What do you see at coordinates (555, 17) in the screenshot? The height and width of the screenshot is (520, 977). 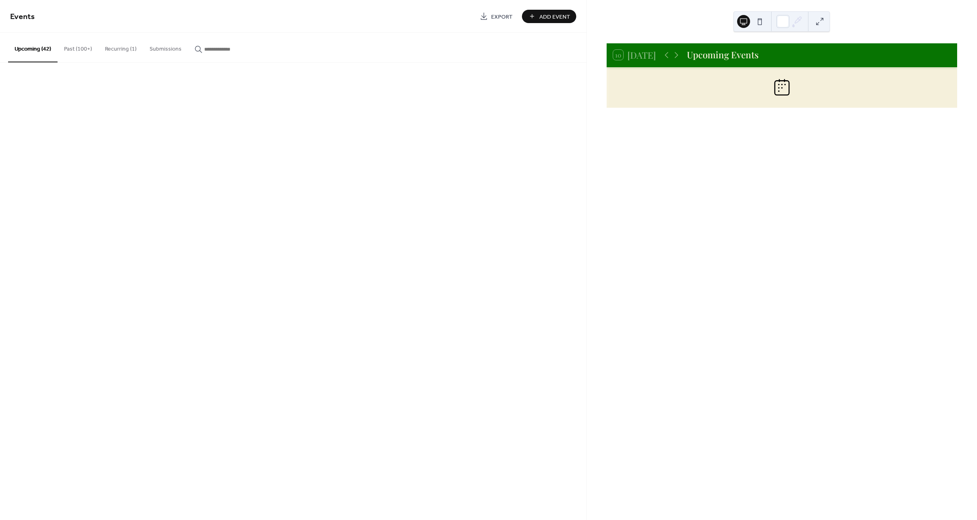 I see `span: Add Event` at bounding box center [555, 17].